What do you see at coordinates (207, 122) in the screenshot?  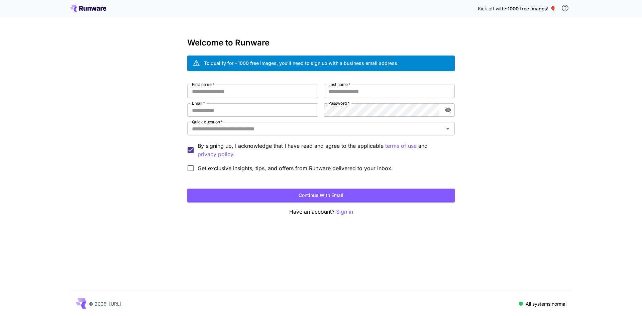 I see `label: Quick question` at bounding box center [207, 122].